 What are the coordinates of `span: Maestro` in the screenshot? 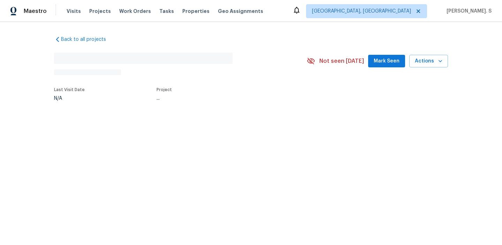 It's located at (35, 11).